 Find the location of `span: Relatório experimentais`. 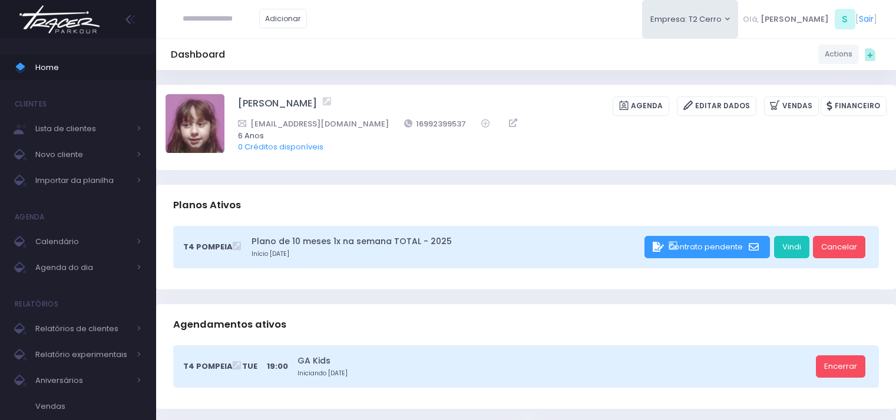

span: Relatório experimentais is located at coordinates (82, 355).